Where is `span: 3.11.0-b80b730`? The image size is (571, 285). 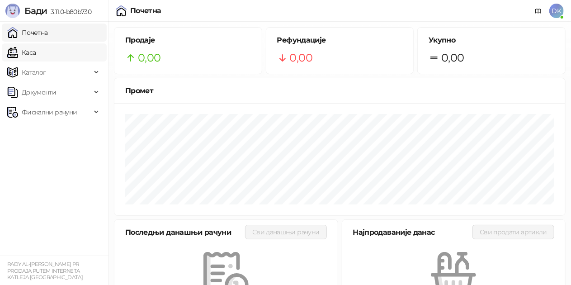 span: 3.11.0-b80b730 is located at coordinates (69, 12).